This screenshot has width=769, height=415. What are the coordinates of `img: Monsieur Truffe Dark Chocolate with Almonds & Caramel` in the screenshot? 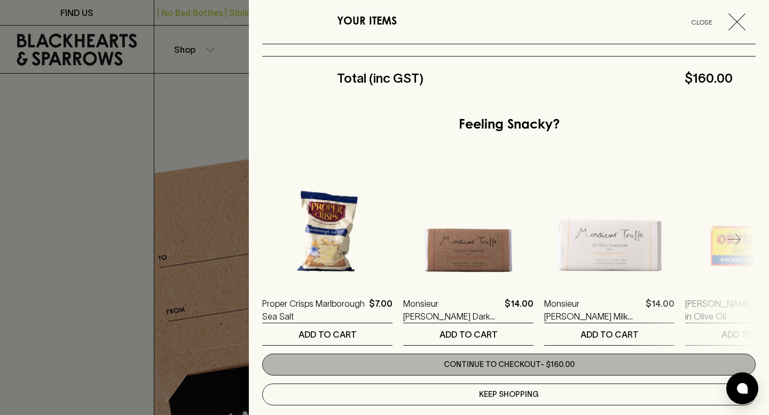 It's located at (468, 222).